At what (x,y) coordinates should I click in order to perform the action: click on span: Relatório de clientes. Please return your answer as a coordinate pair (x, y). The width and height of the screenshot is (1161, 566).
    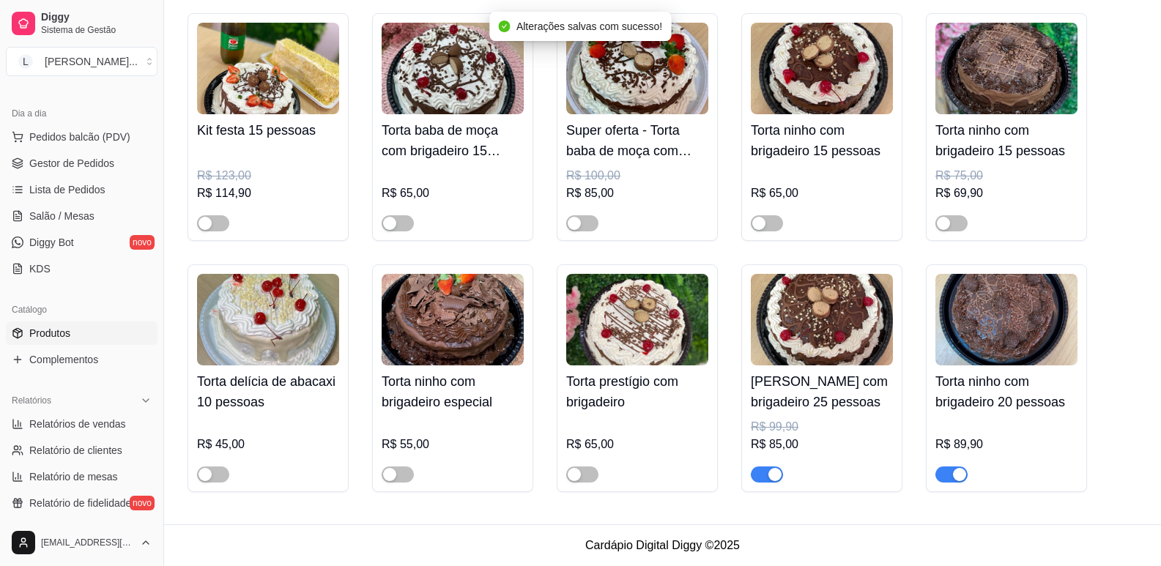
    Looking at the image, I should click on (75, 450).